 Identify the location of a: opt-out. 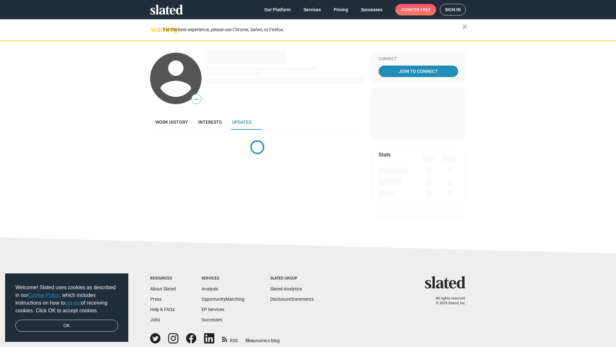
(73, 302).